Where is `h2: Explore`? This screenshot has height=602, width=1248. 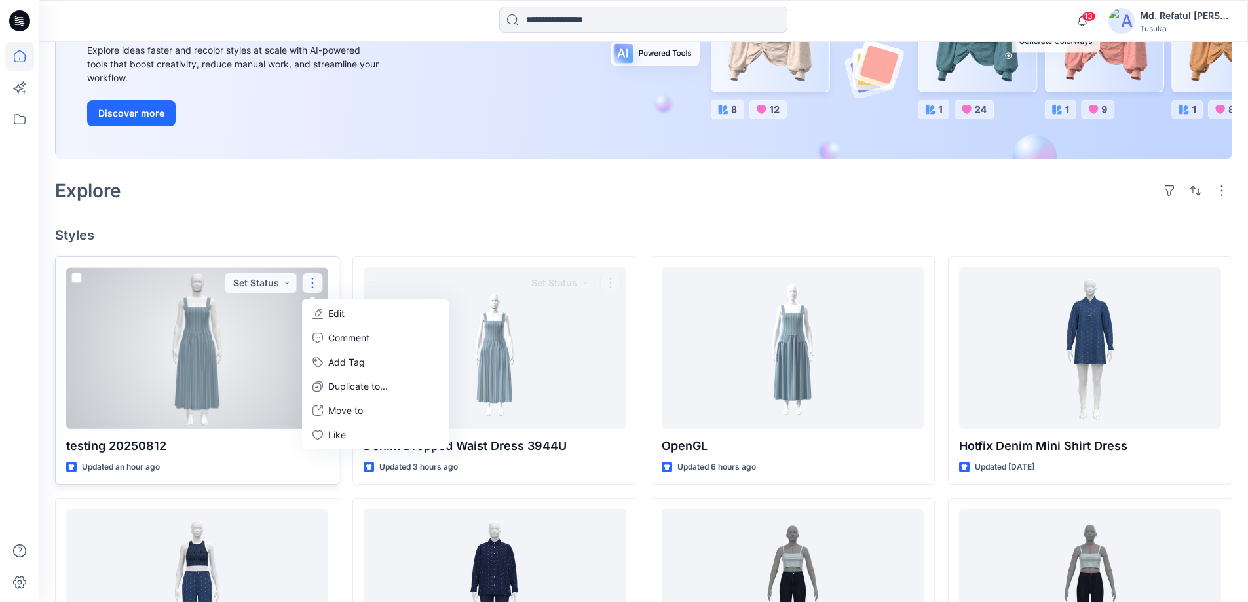 h2: Explore is located at coordinates (88, 191).